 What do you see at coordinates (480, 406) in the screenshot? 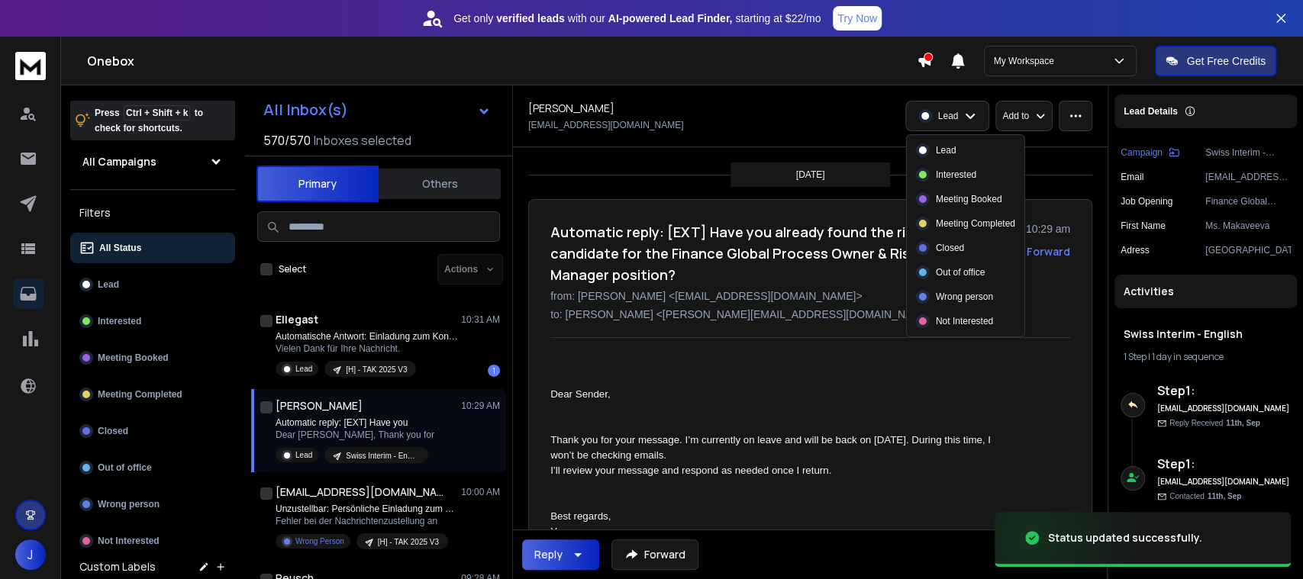
I see `p: 10:29 AM` at bounding box center [480, 406].